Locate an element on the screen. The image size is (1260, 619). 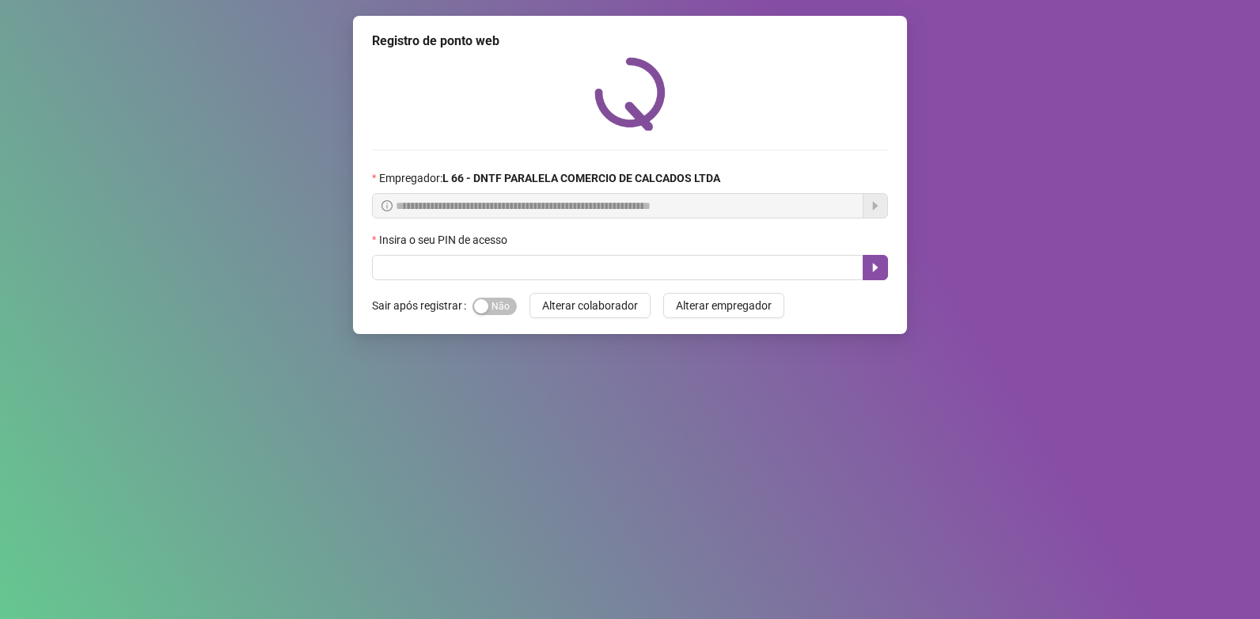
label: Insira o seu PIN de acesso is located at coordinates (445, 240).